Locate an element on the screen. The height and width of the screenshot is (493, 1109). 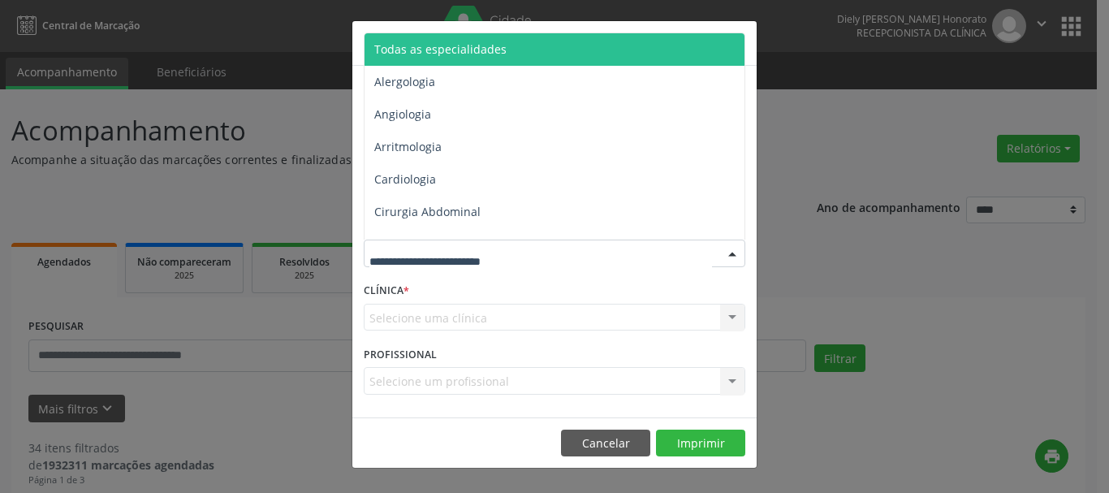
button: Close is located at coordinates (740, 41).